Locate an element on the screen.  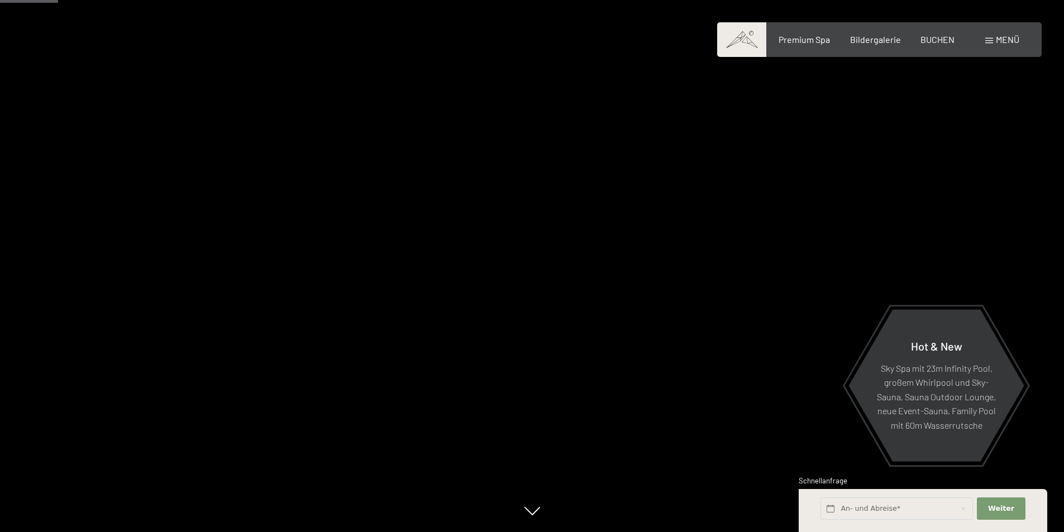
a: Premium Spa is located at coordinates (804, 39).